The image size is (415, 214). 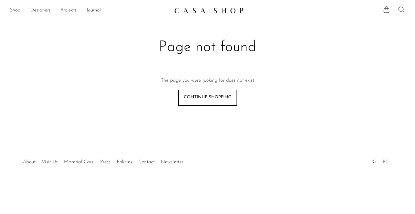 I want to click on a: PT, so click(x=385, y=162).